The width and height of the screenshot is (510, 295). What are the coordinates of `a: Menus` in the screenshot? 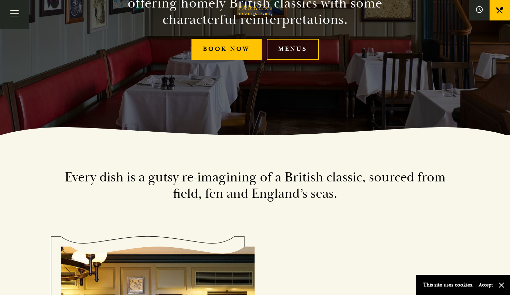 It's located at (293, 49).